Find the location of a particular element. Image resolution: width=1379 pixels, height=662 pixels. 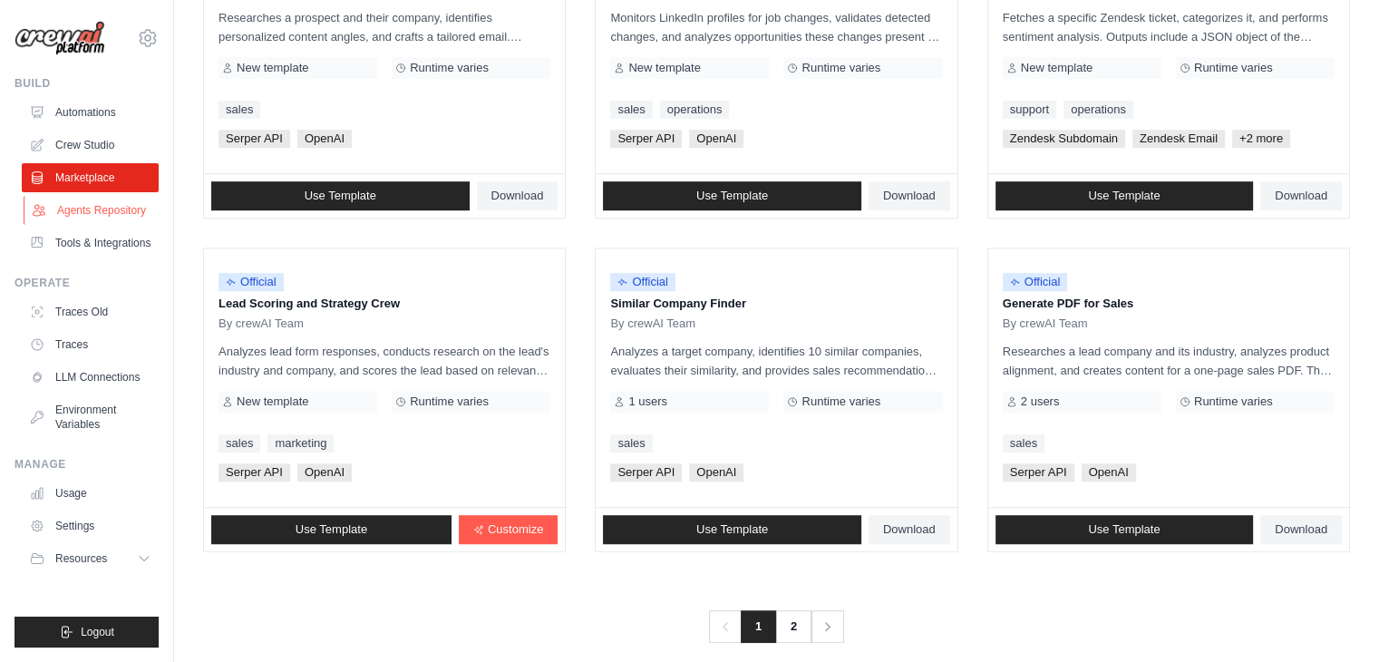

div: Manage is located at coordinates (86, 464).